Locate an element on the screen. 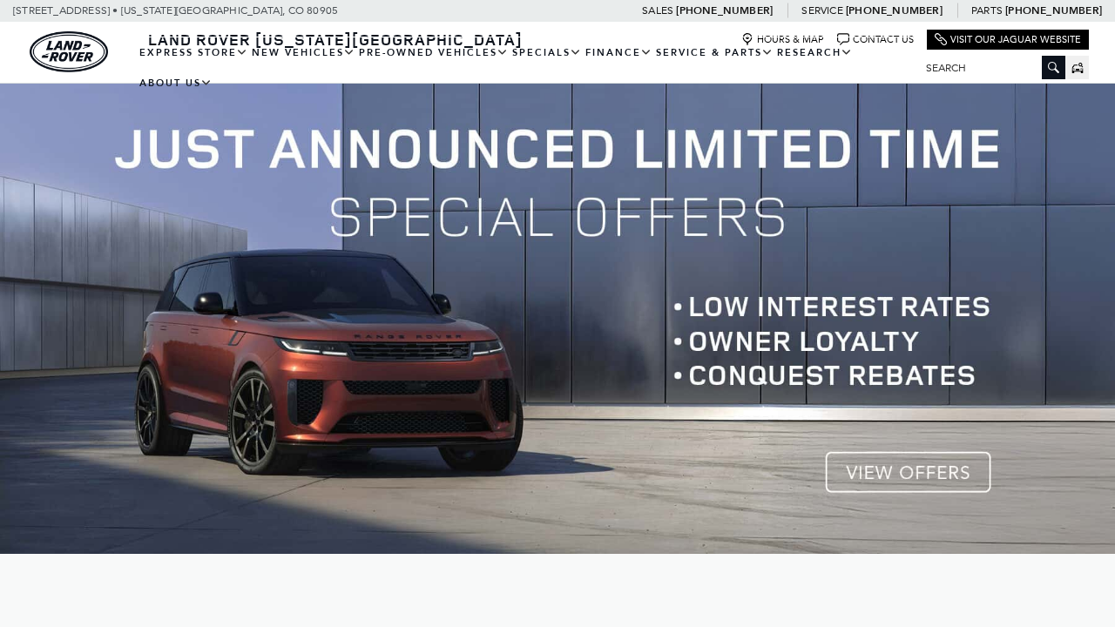 This screenshot has height=627, width=1115. a: Hours & Map is located at coordinates (782, 39).